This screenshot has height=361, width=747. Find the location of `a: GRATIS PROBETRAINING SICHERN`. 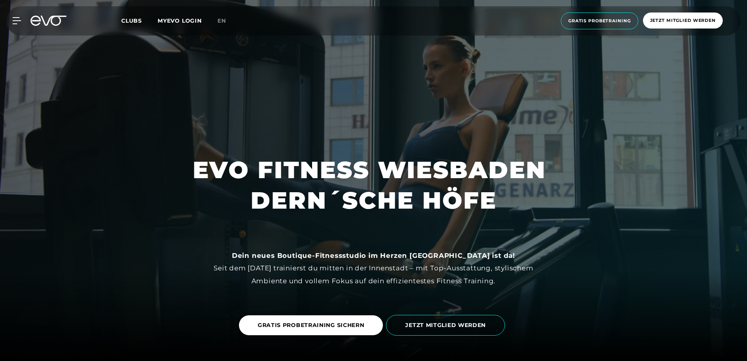

a: GRATIS PROBETRAINING SICHERN is located at coordinates (311, 325).